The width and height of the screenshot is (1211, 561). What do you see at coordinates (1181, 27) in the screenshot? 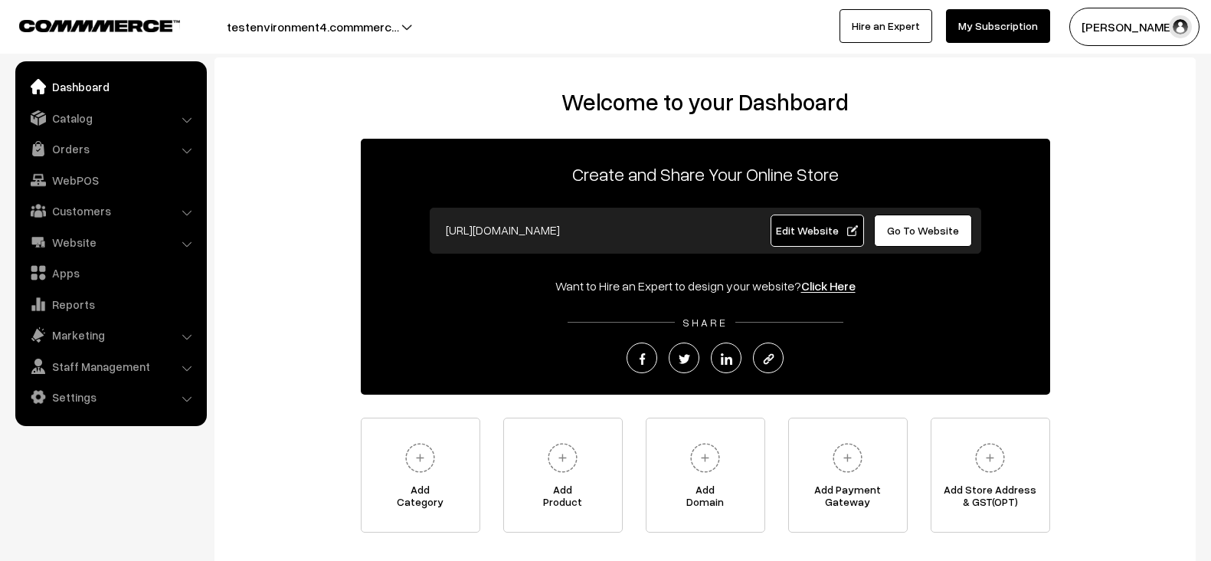
I see `img: user` at bounding box center [1181, 27].